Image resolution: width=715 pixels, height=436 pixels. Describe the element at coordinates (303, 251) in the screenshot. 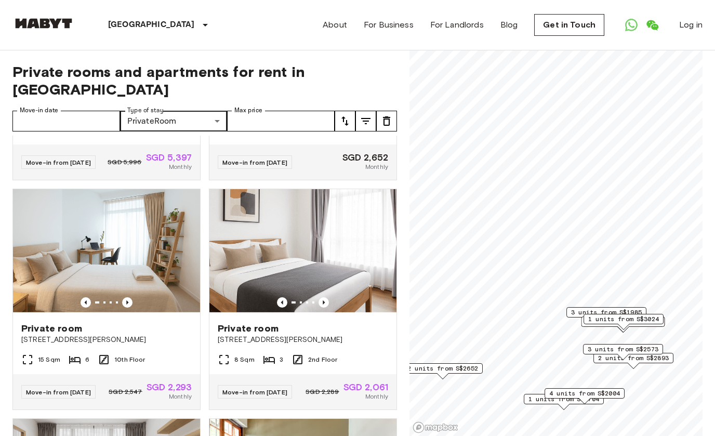

I see `img: Marketing picture of unit SG-01-003-001-03` at that location.